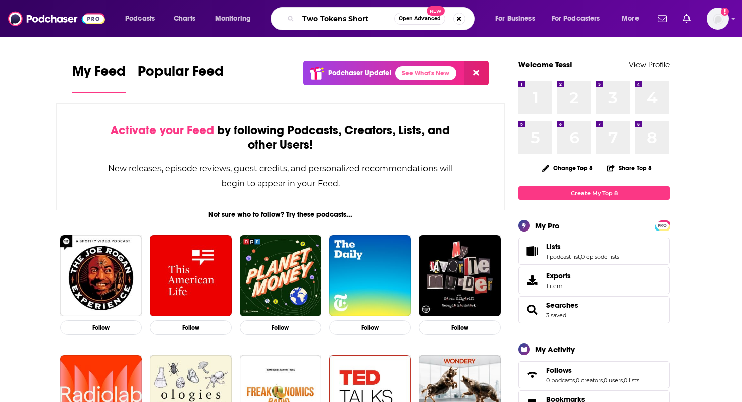 This screenshot has width=742, height=402. Describe the element at coordinates (181, 74) in the screenshot. I see `span: Popular Feed` at that location.